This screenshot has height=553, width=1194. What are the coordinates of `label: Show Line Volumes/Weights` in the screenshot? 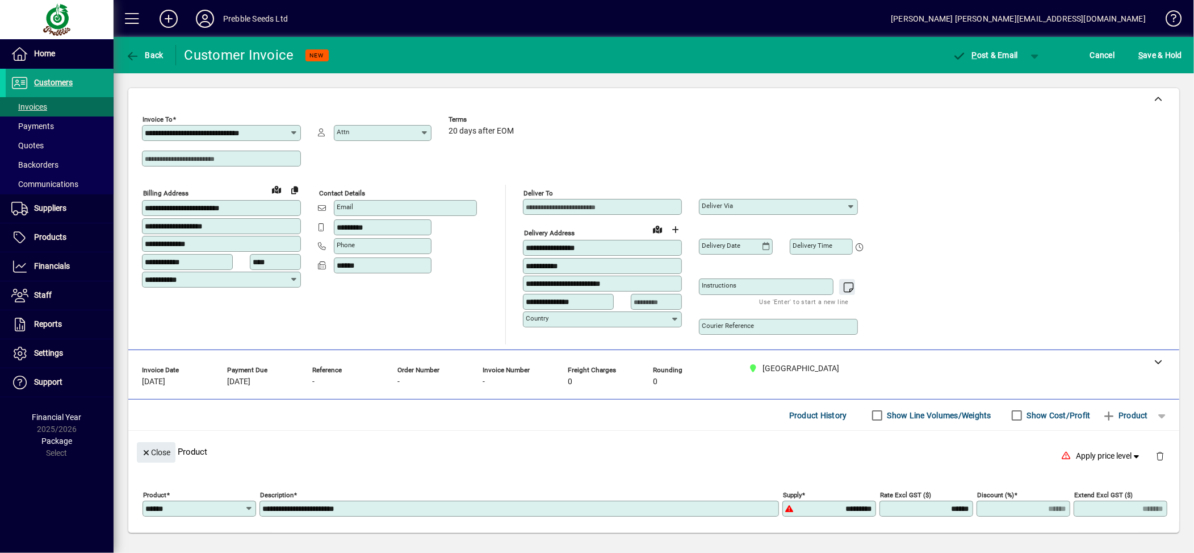 It's located at (938, 415).